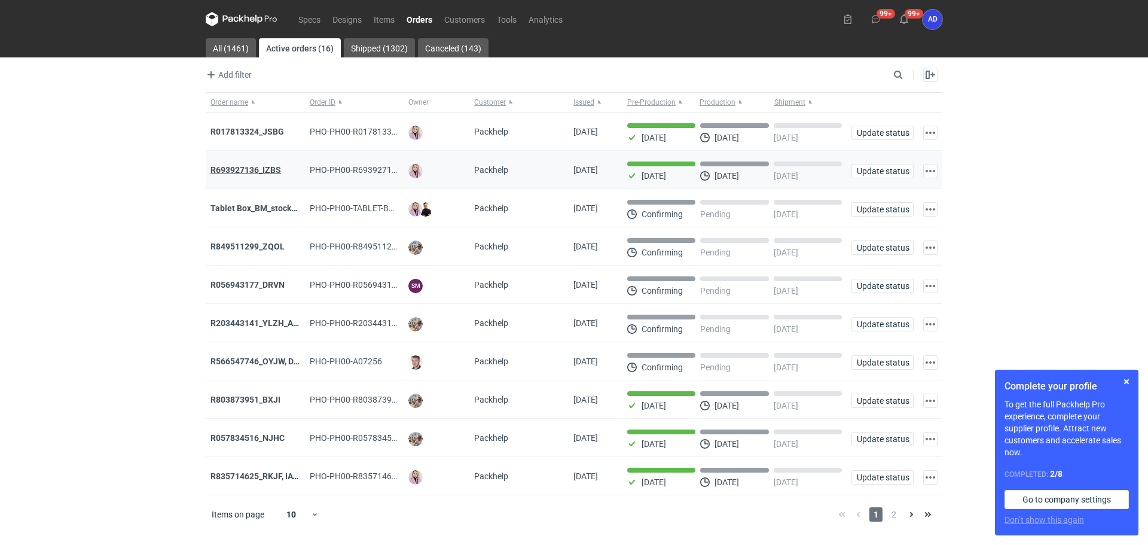 Image resolution: width=1148 pixels, height=545 pixels. Describe the element at coordinates (790, 102) in the screenshot. I see `span: Shipment` at that location.